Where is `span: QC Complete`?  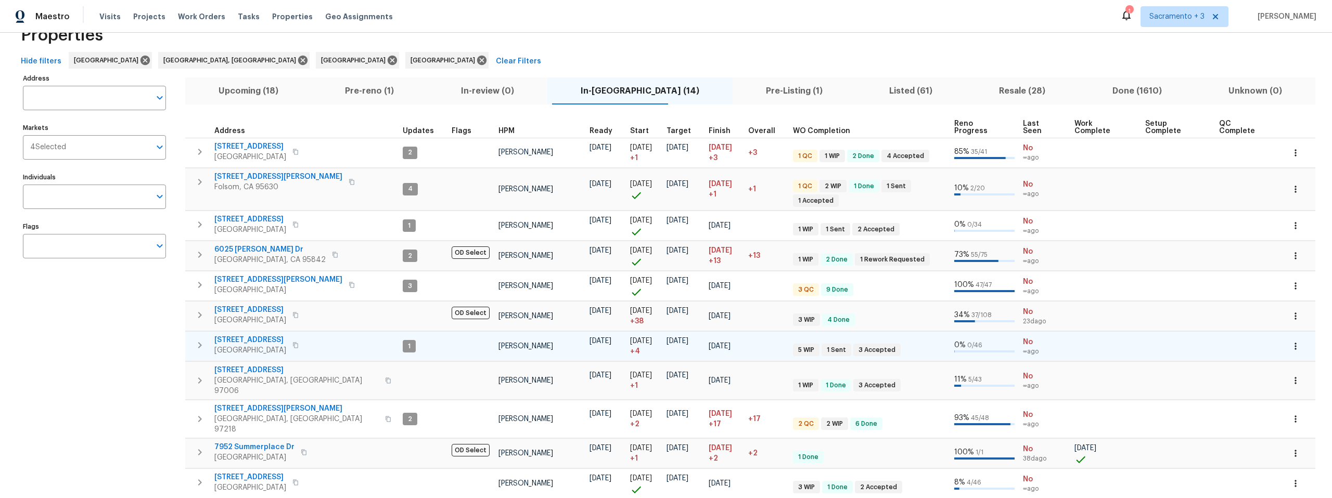
span: QC Complete is located at coordinates (1242, 127).